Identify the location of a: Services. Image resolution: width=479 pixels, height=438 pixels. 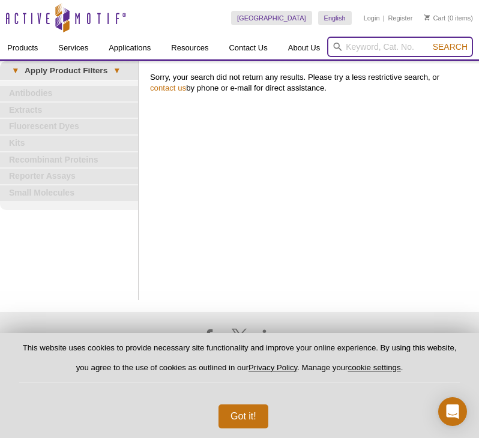
(73, 48).